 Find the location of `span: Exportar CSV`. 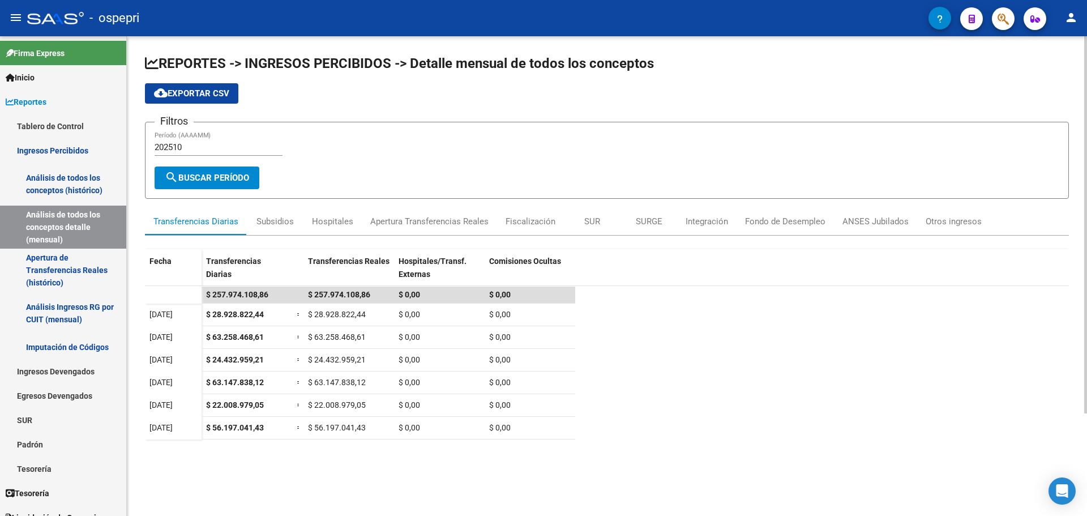

span: Exportar CSV is located at coordinates (191, 93).